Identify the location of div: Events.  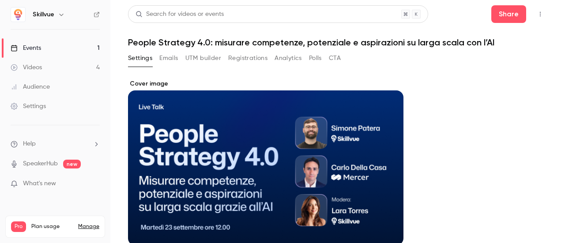
(26, 48).